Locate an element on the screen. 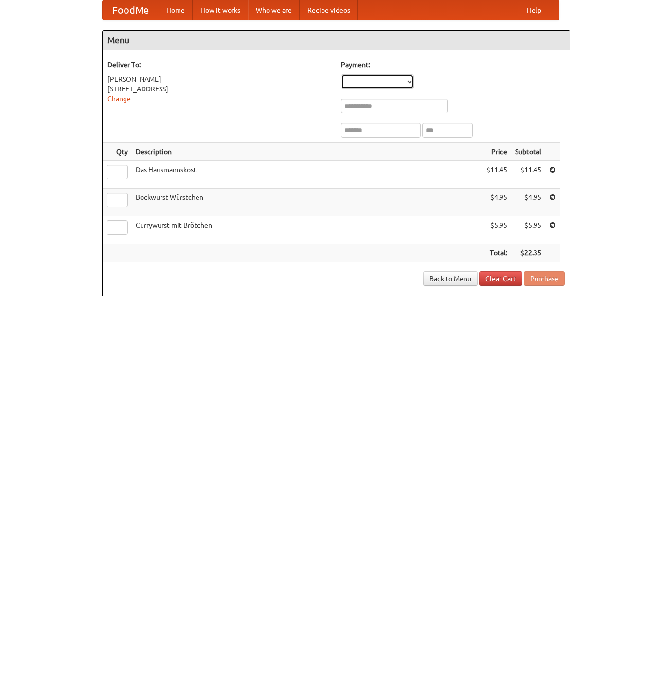 This screenshot has width=661, height=688. td: Das Hausmannskost is located at coordinates (307, 174).